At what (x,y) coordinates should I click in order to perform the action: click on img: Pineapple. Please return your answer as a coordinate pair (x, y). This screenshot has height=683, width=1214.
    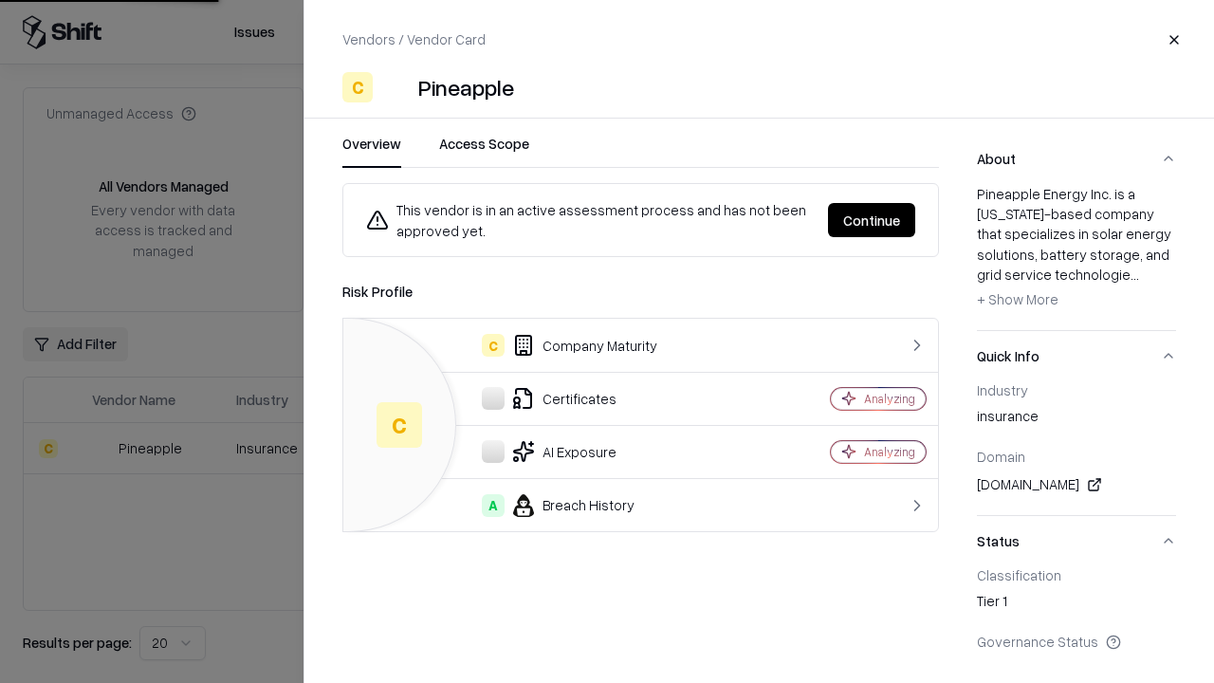
    Looking at the image, I should click on (396, 87).